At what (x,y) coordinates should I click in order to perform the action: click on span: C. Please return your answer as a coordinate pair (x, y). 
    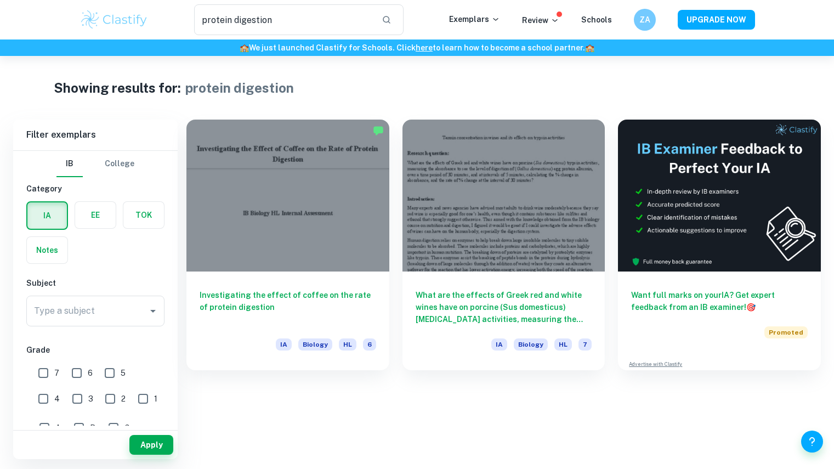
    Looking at the image, I should click on (127, 427).